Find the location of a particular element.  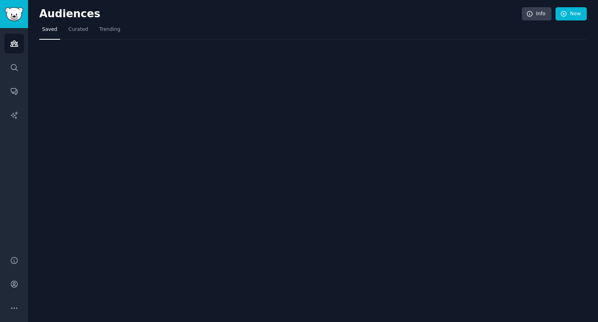

a: Curated is located at coordinates (78, 31).